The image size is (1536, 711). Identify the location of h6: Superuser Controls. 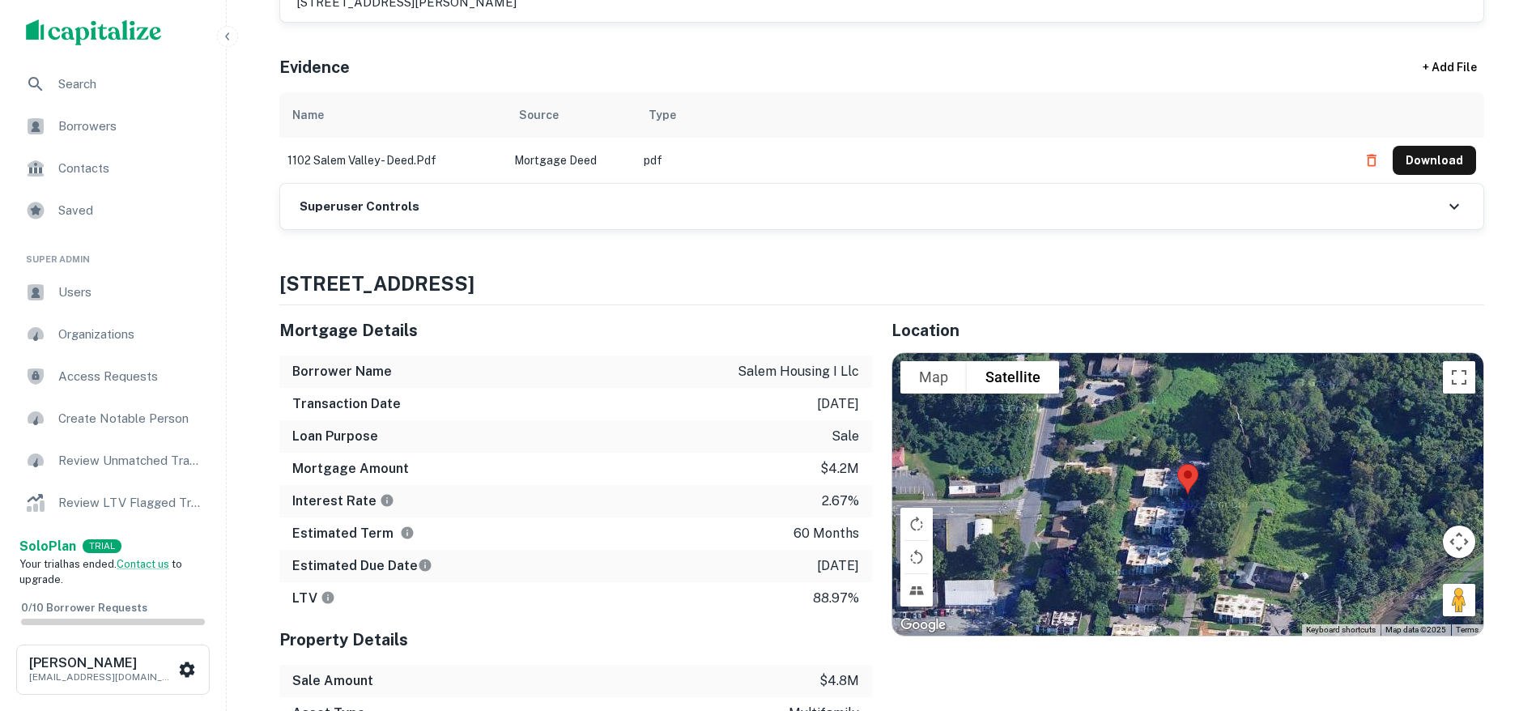
(360, 206).